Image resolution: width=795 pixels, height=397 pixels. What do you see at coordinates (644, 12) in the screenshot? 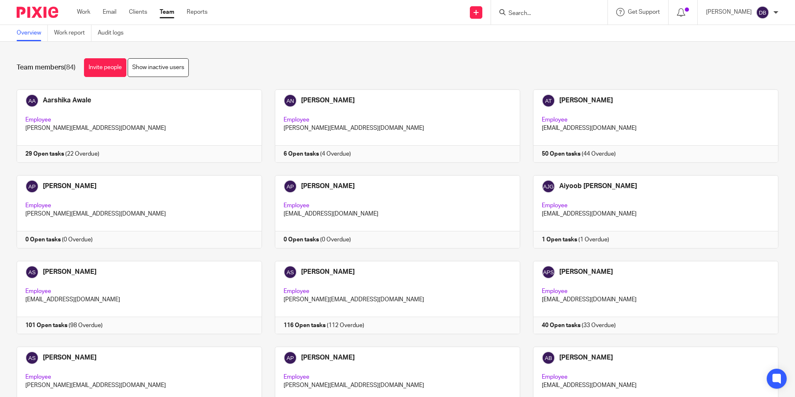
I see `span: Get Support` at bounding box center [644, 12].